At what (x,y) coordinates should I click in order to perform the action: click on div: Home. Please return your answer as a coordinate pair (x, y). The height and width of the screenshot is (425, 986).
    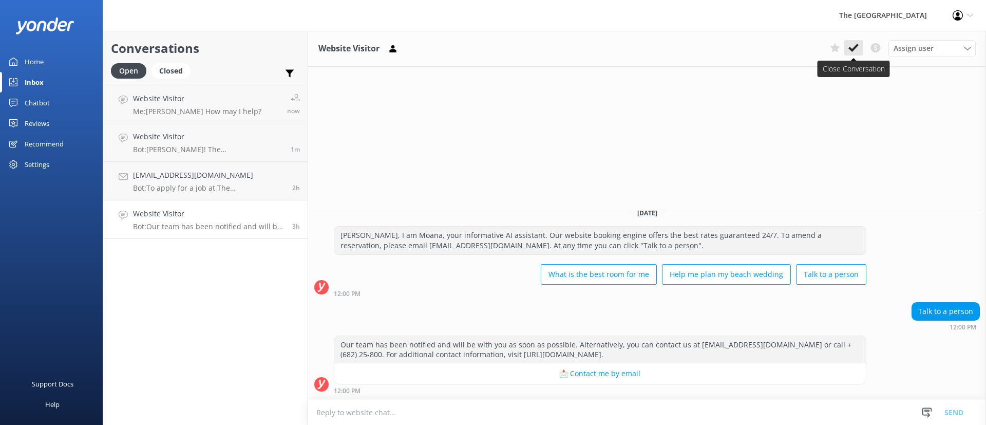
    Looking at the image, I should click on (34, 62).